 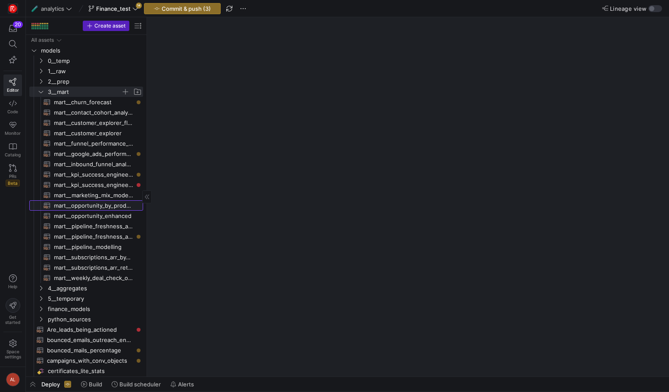 What do you see at coordinates (94, 268) in the screenshot?
I see `span: mart__subscriptions_arr_retention_calculations​​​​​​​​​​` at bounding box center [94, 268].